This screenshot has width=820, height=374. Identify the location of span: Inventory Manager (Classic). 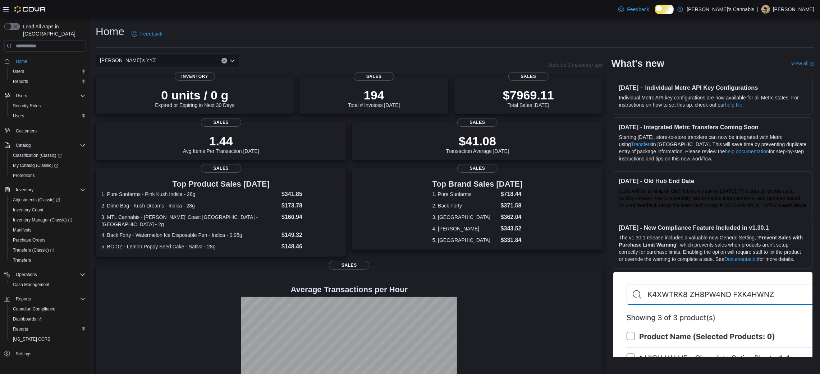
(48, 220).